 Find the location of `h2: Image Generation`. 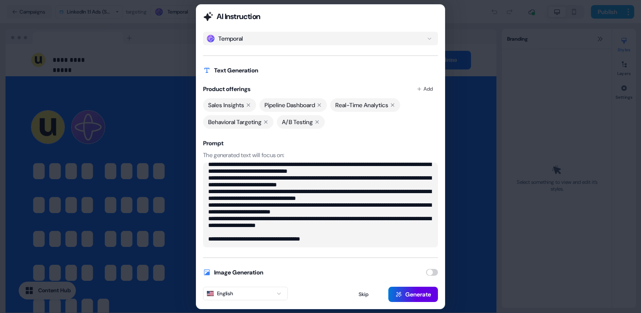

h2: Image Generation is located at coordinates (239, 273).